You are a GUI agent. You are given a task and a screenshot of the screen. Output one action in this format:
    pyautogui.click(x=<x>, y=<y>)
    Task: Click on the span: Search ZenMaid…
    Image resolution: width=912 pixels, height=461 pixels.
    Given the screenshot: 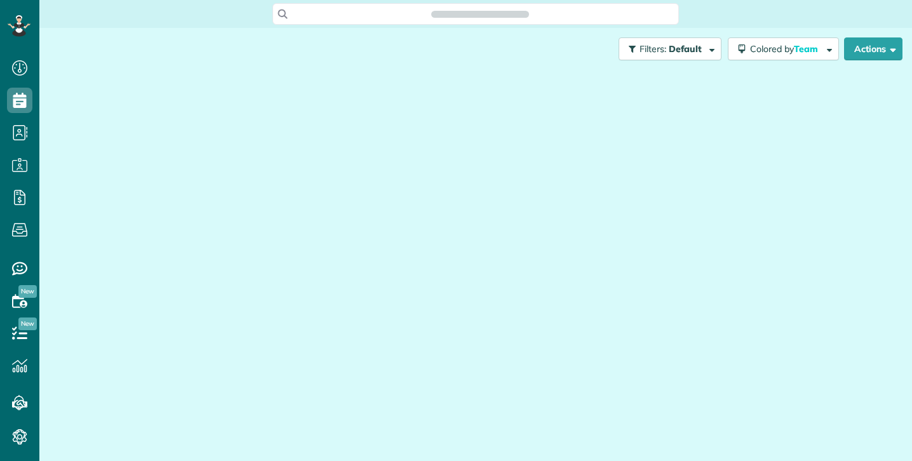 What is the action you would take?
    pyautogui.click(x=480, y=14)
    